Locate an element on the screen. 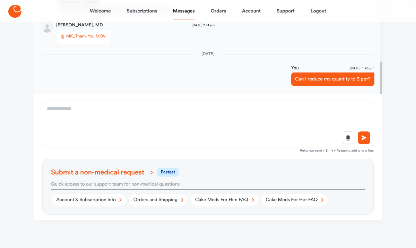 The image size is (416, 248). span: MK_Thank You.MOV is located at coordinates (86, 37).